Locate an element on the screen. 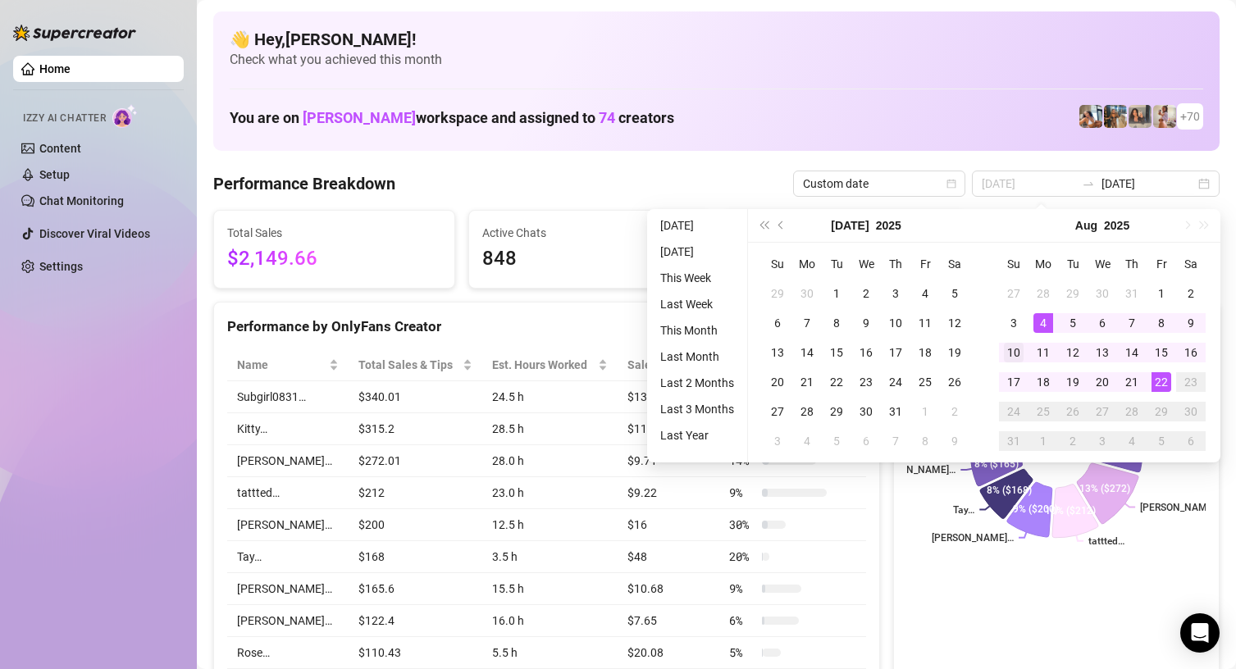 The width and height of the screenshot is (1236, 669). td: 2025-08-23 is located at coordinates (1191, 382).